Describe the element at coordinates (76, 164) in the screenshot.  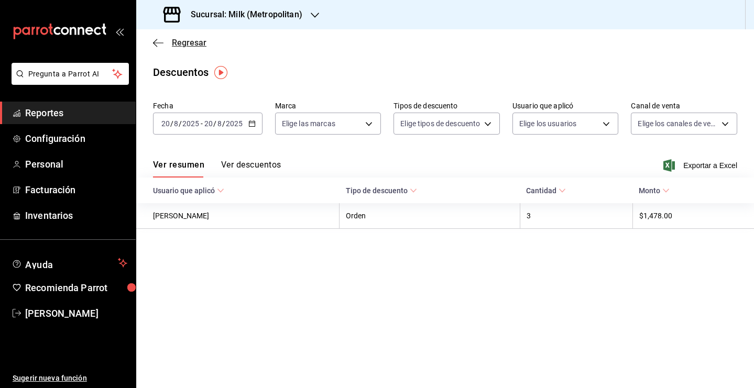
I see `span: Personal` at that location.